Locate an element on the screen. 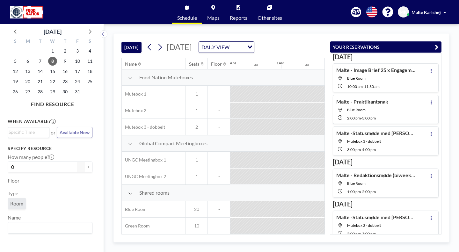  span: 20 is located at coordinates (196, 209).